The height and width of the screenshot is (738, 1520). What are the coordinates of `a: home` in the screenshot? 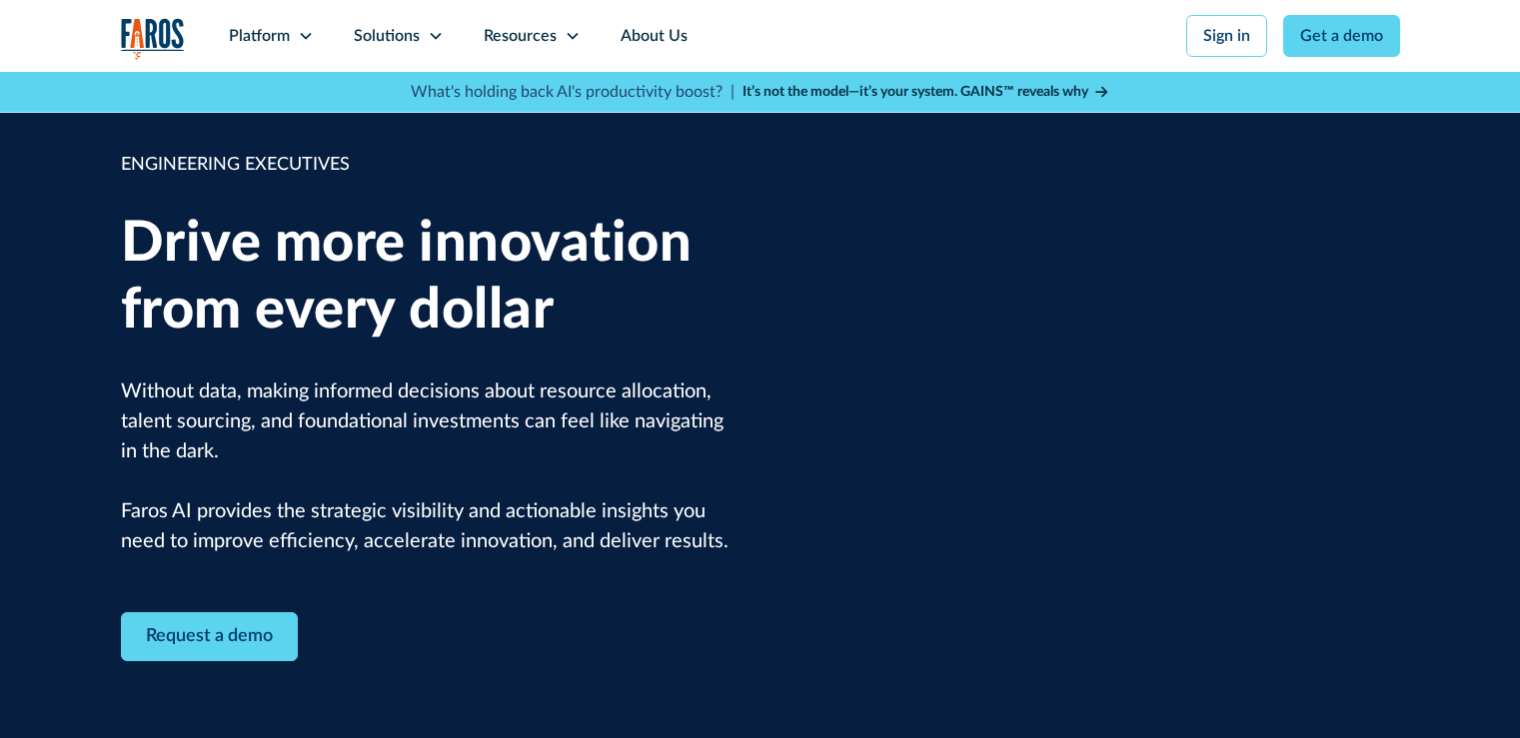 It's located at (153, 38).